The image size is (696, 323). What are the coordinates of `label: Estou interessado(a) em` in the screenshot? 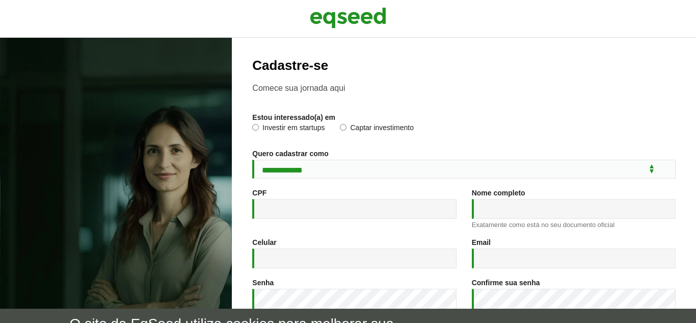 It's located at (294, 117).